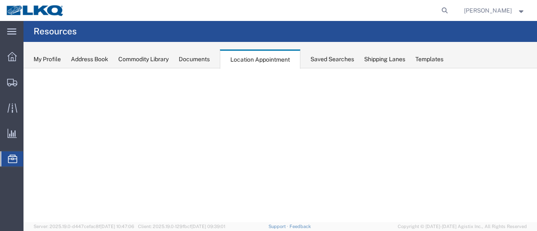  Describe the element at coordinates (279, 227) in the screenshot. I see `a: Support` at that location.